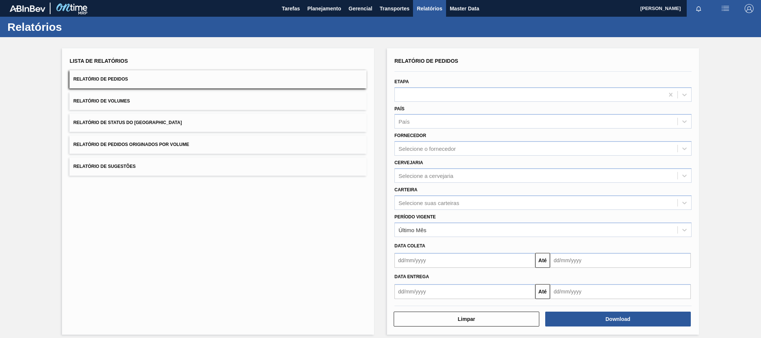 The width and height of the screenshot is (761, 338). Describe the element at coordinates (101, 101) in the screenshot. I see `span: Relatório de Volumes` at that location.